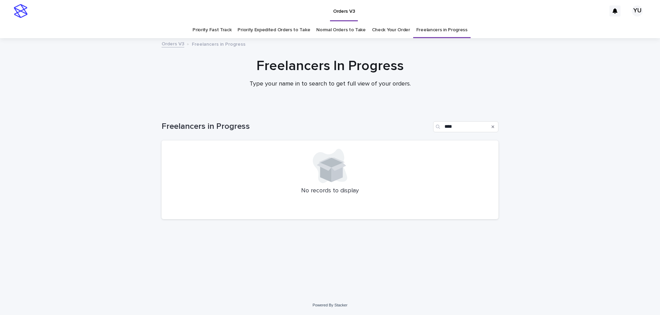  I want to click on img: stacker-logo-s-only.png, so click(21, 11).